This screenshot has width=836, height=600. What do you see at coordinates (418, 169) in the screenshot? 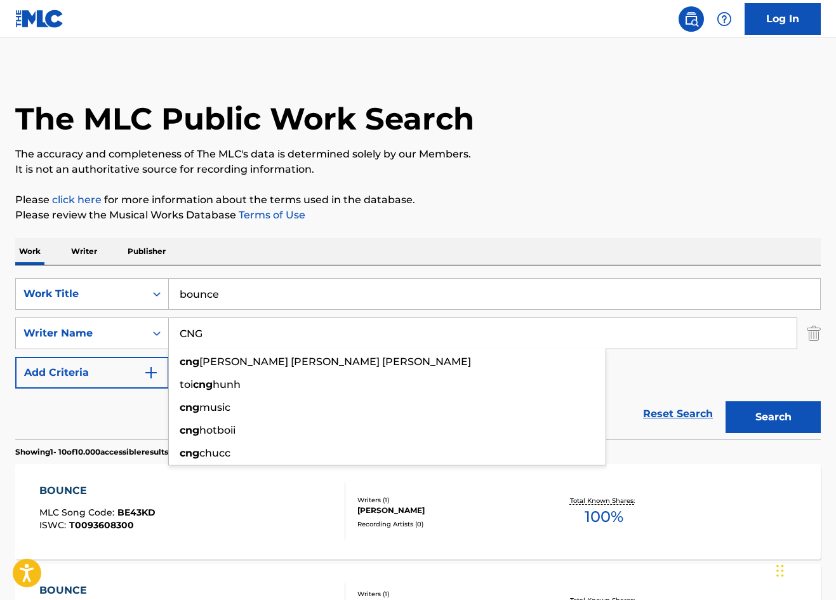
I see `p: It is not an authoritative source for recording information.` at bounding box center [418, 169].